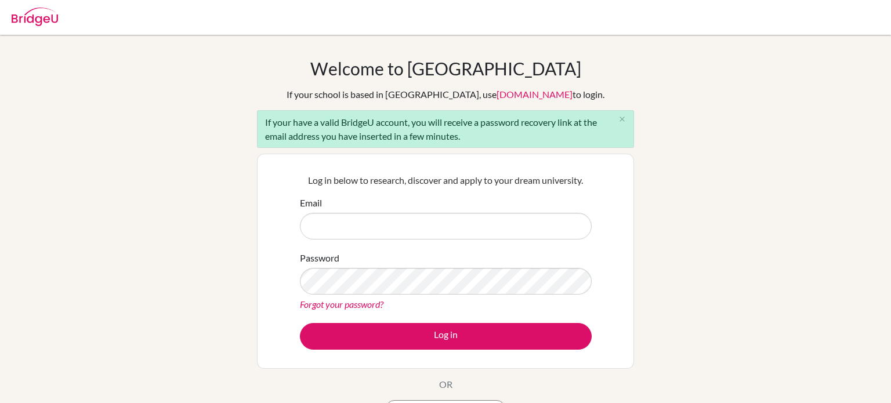 This screenshot has width=891, height=403. Describe the element at coordinates (445, 336) in the screenshot. I see `button: Log in` at that location.